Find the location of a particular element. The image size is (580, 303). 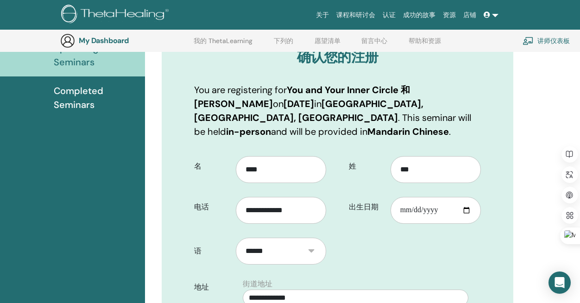

label: 姓 is located at coordinates (366, 166).